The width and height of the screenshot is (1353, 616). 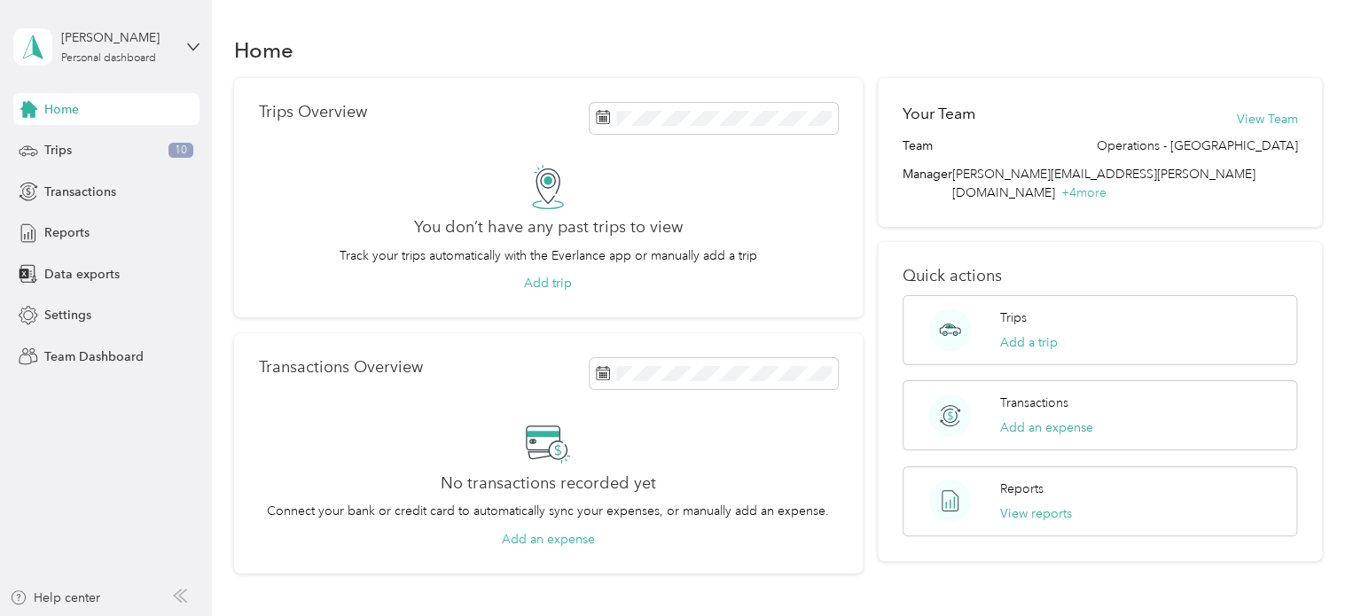 I want to click on span: 10, so click(x=181, y=151).